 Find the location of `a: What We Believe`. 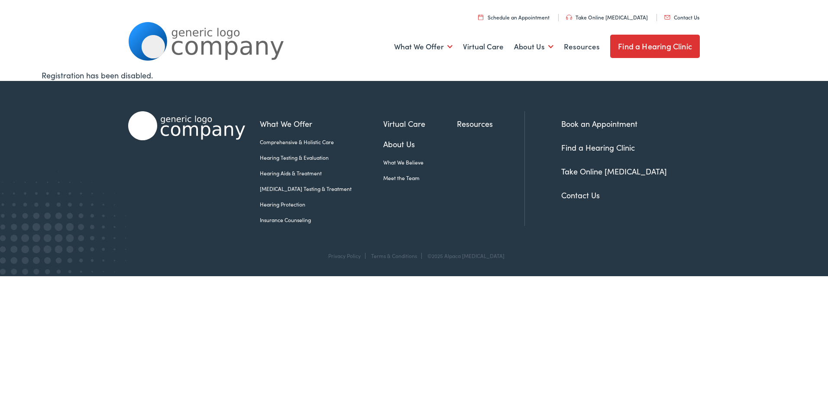

a: What We Believe is located at coordinates (420, 162).